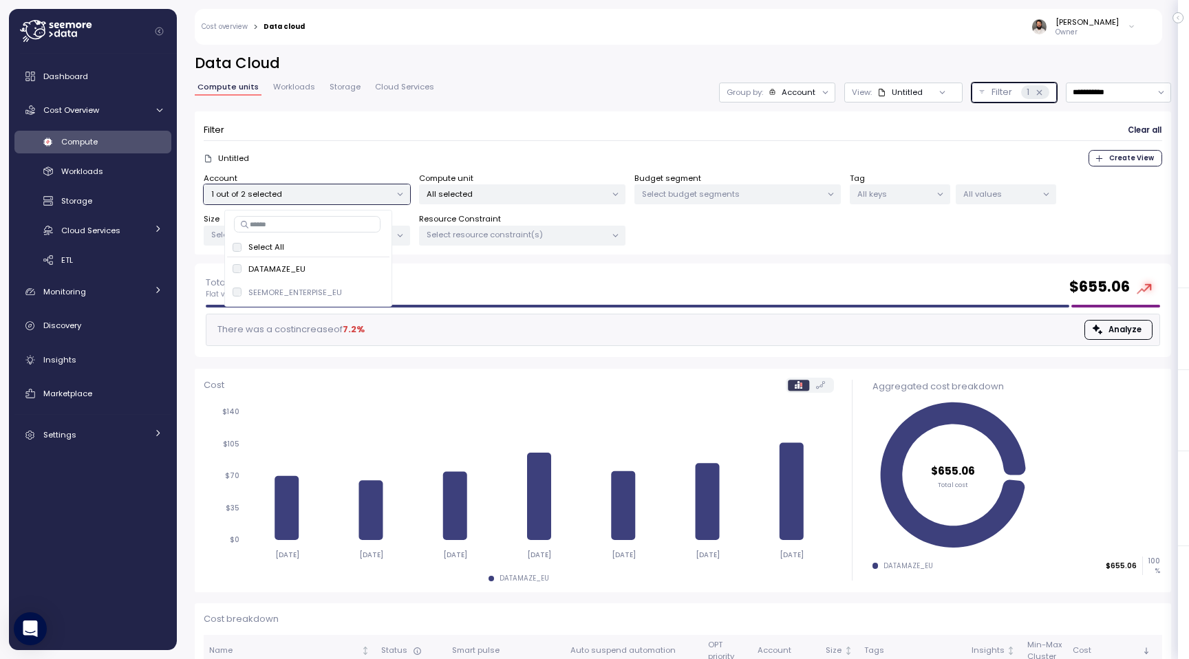 This screenshot has height=659, width=1189. I want to click on a: Discovery, so click(93, 326).